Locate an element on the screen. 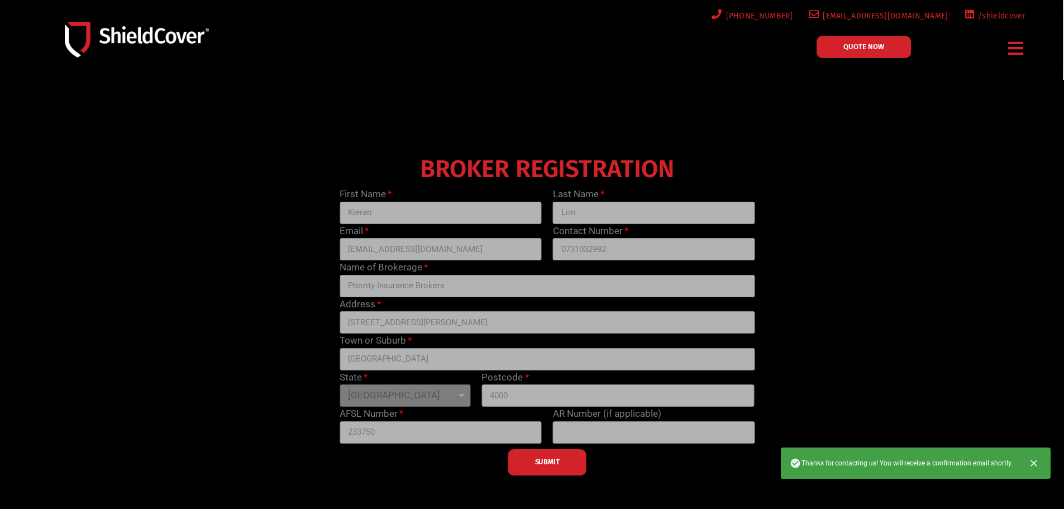  a: QUOTE NOW is located at coordinates (864, 47).